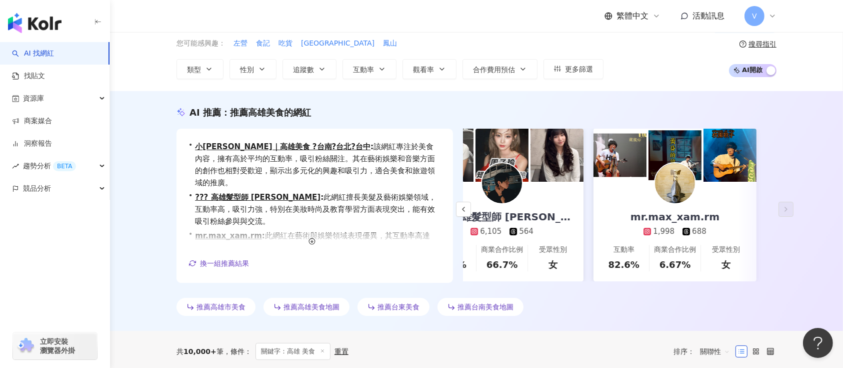 The height and width of the screenshot is (368, 843). I want to click on div: AI 推薦 ：, so click(250, 112).